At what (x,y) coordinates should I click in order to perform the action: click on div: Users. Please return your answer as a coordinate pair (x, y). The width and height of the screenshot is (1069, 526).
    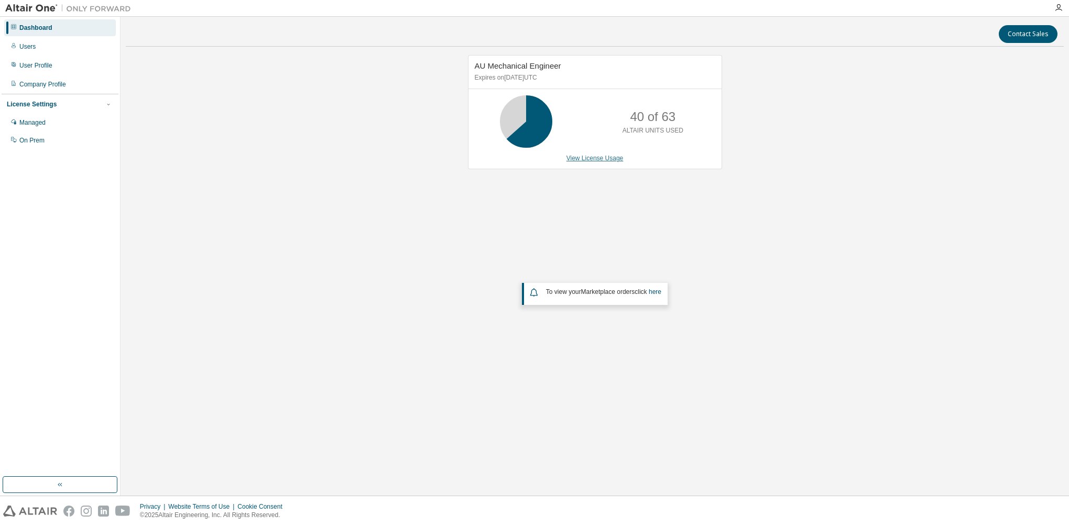
    Looking at the image, I should click on (27, 47).